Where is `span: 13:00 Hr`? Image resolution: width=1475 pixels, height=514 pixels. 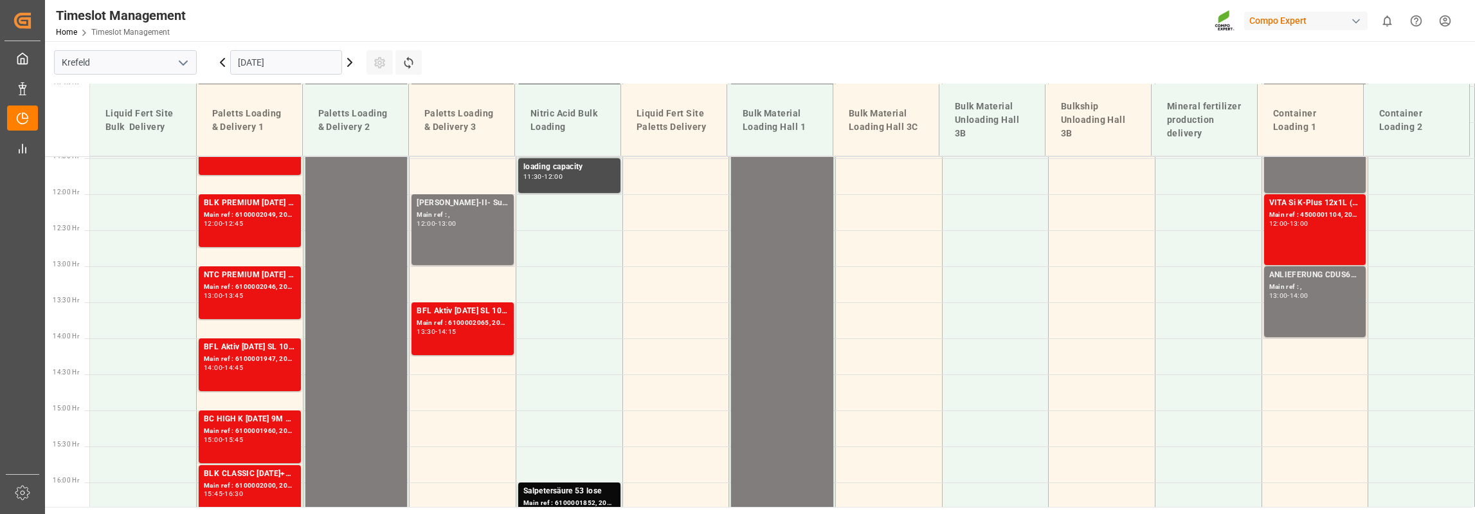 span: 13:00 Hr is located at coordinates (66, 264).